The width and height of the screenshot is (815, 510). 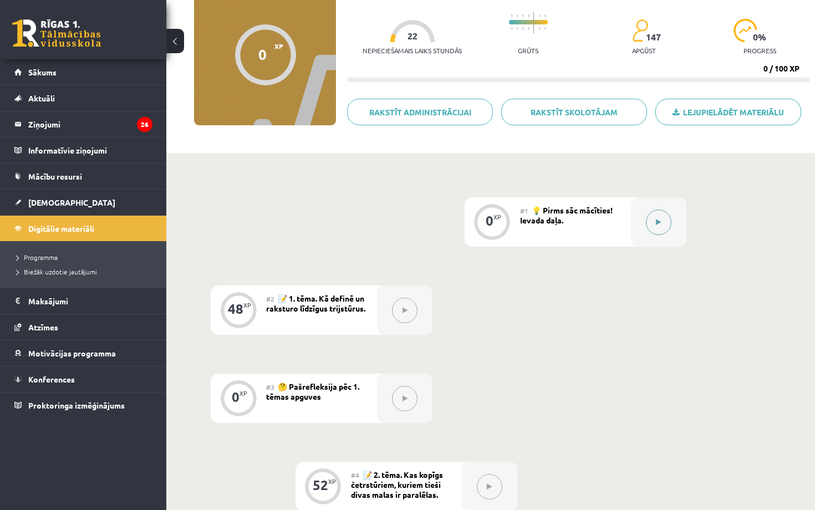 I want to click on span: #4, so click(x=355, y=475).